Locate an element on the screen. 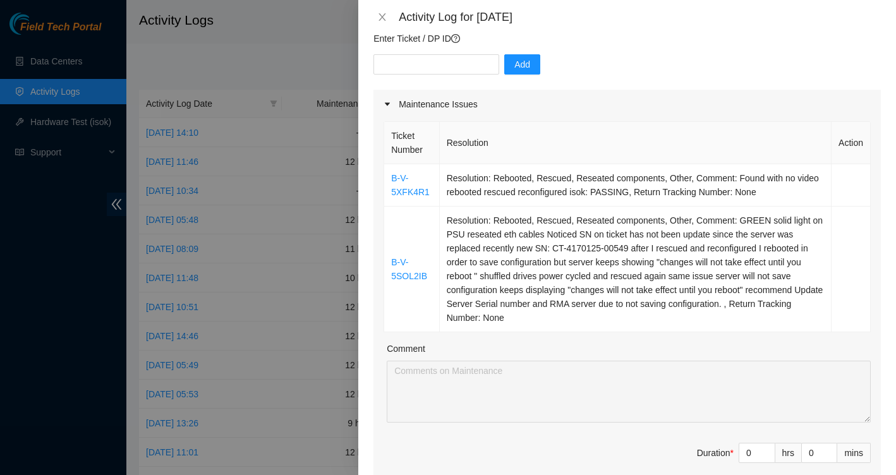 The width and height of the screenshot is (896, 475). textarea: Comment is located at coordinates (629, 392).